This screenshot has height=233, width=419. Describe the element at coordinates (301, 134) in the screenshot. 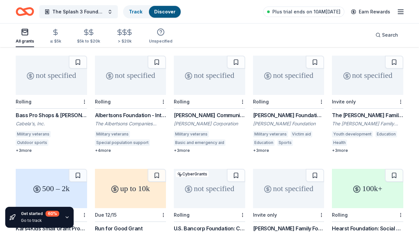

I see `div: Victim aid` at that location.